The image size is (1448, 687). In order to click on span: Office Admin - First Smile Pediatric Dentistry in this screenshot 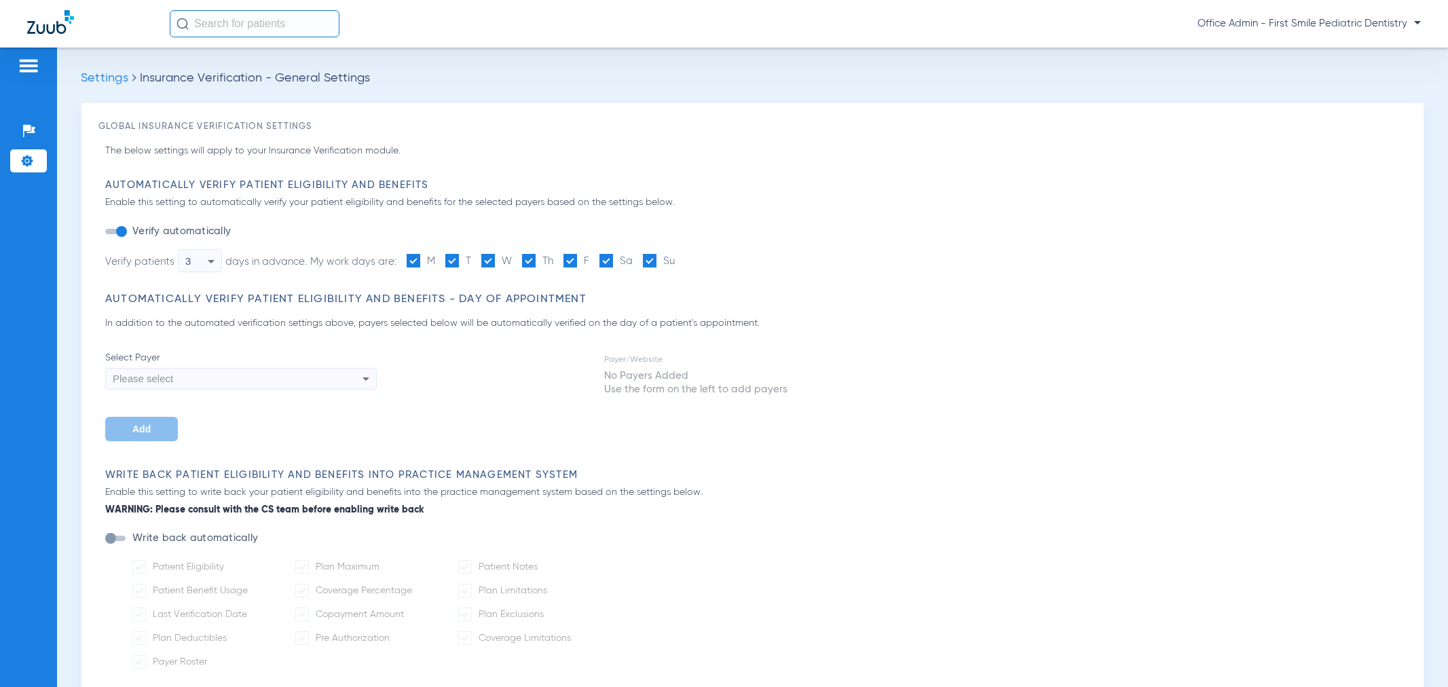, I will do `click(1309, 24)`.